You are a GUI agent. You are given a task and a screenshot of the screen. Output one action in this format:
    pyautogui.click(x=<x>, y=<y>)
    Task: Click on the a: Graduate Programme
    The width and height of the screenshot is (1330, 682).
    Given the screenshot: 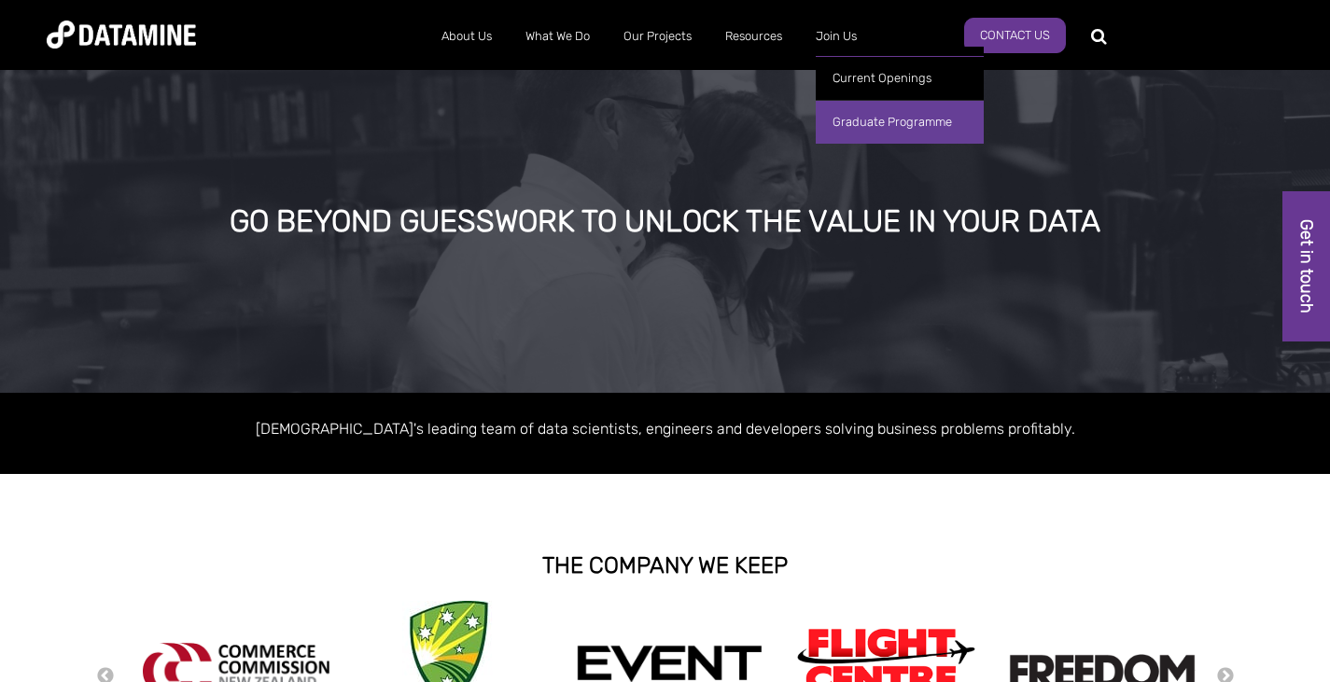 What is the action you would take?
    pyautogui.click(x=899, y=121)
    